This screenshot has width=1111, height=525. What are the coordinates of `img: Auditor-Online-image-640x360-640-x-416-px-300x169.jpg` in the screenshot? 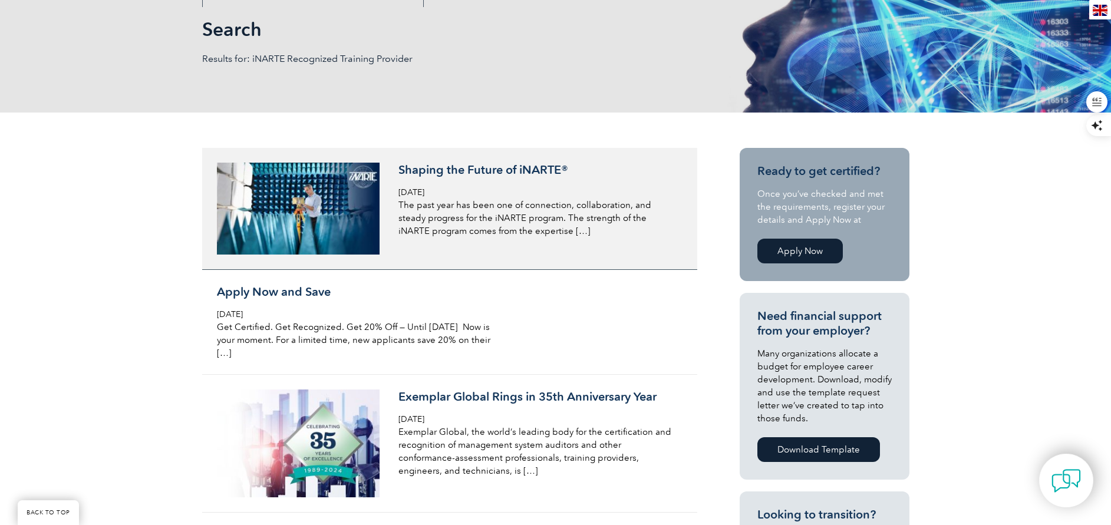 It's located at (298, 209).